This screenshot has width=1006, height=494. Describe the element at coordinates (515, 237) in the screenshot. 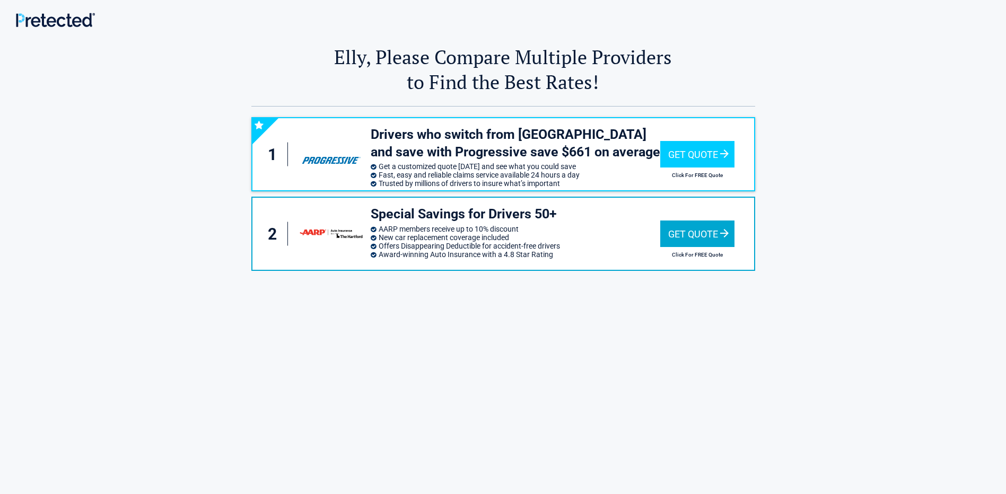

I see `li: New car replacement coverage included` at that location.